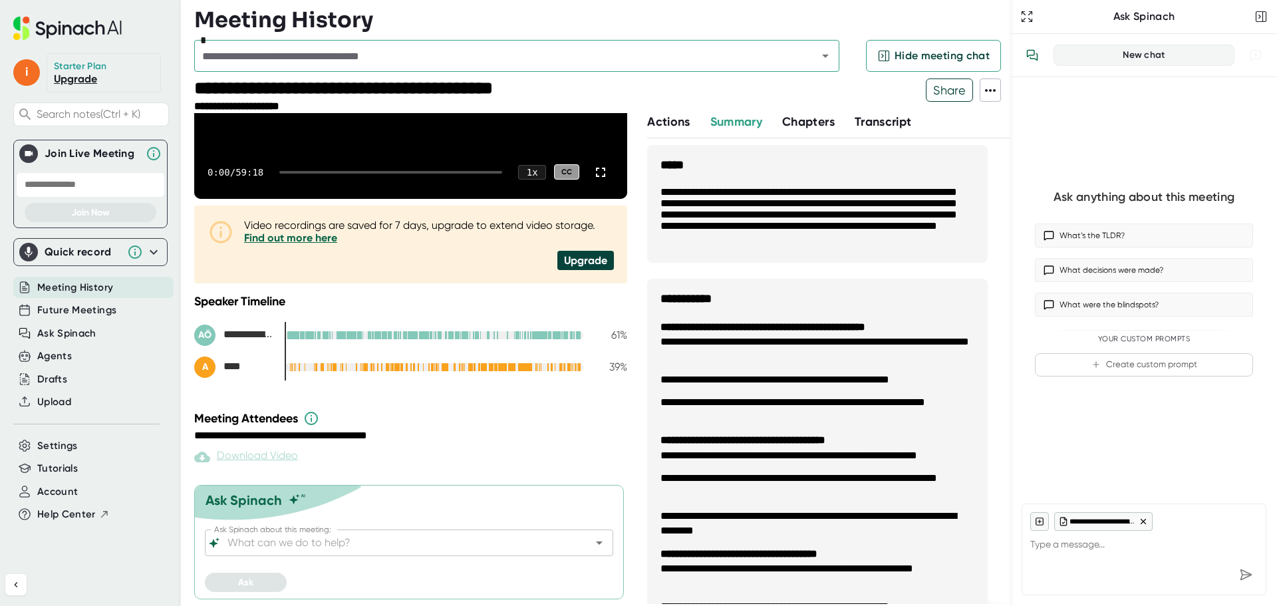  What do you see at coordinates (808, 122) in the screenshot?
I see `button: Chapters` at bounding box center [808, 122].